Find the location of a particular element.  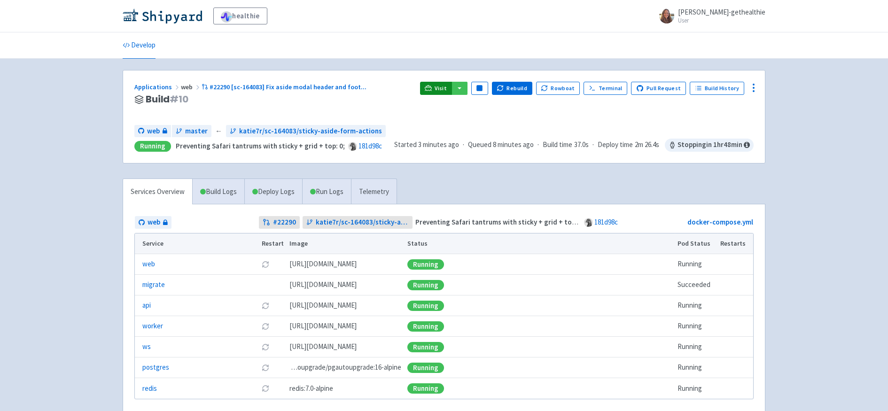

th: Restarts is located at coordinates (735, 244).